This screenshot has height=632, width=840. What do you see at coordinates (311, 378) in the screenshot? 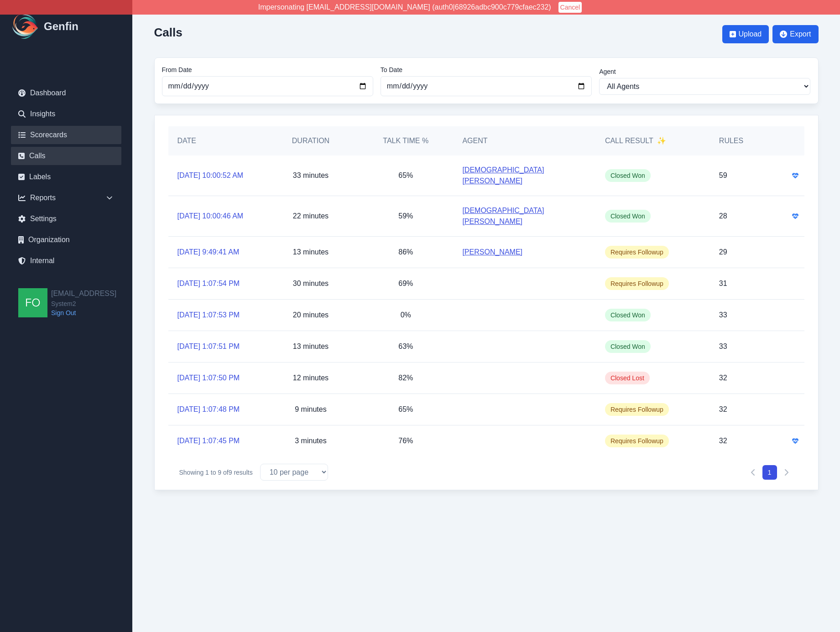
I see `p: 12 minutes` at bounding box center [311, 378].